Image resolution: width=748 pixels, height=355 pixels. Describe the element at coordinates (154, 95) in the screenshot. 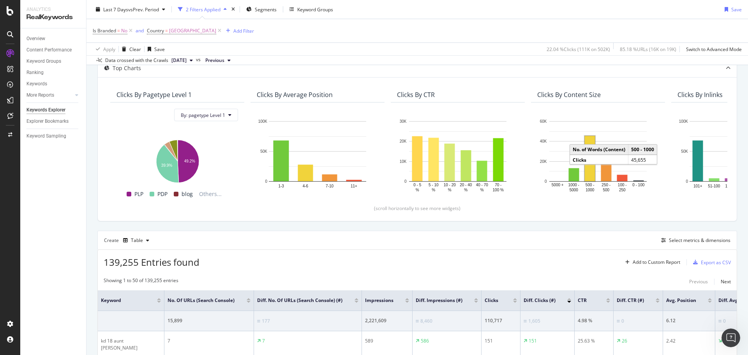

I see `div: Clicks By pagetype Level 1` at that location.